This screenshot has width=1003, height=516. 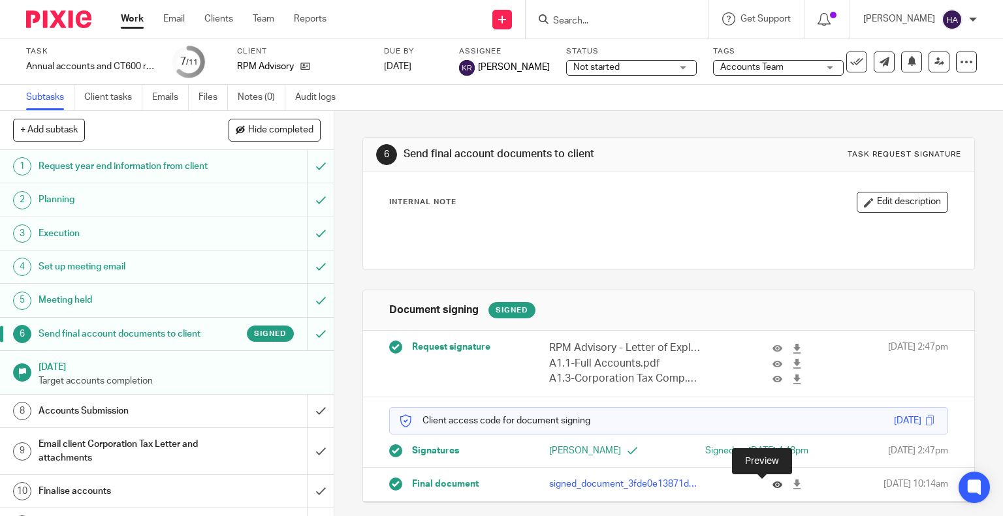 What do you see at coordinates (91, 52) in the screenshot?
I see `label: Task` at bounding box center [91, 52].